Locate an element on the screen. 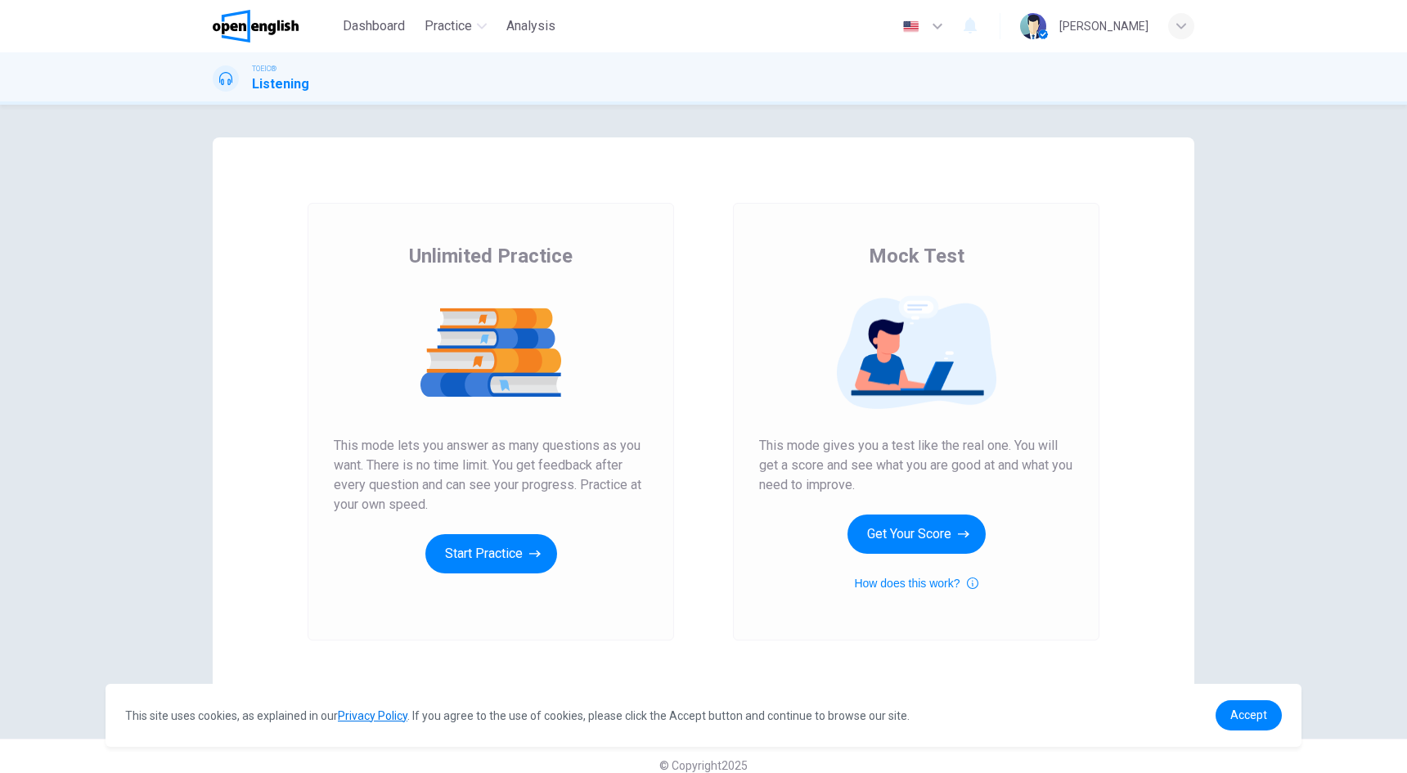  span: Mock Test is located at coordinates (916, 256).